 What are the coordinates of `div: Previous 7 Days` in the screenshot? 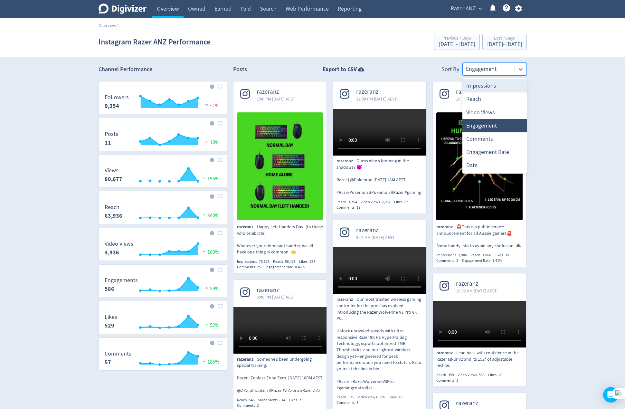 It's located at (457, 39).